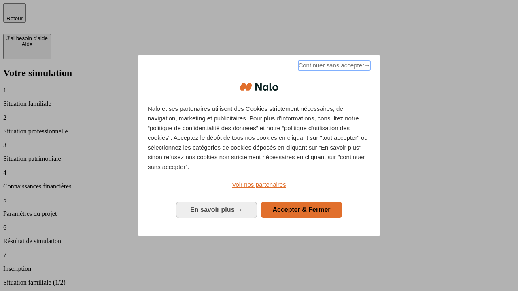 Image resolution: width=518 pixels, height=291 pixels. Describe the element at coordinates (259, 138) in the screenshot. I see `p: Nalo et ses partenaires utilisent des Cookies strictement nécessaires, de navigation, marketing e...` at that location.